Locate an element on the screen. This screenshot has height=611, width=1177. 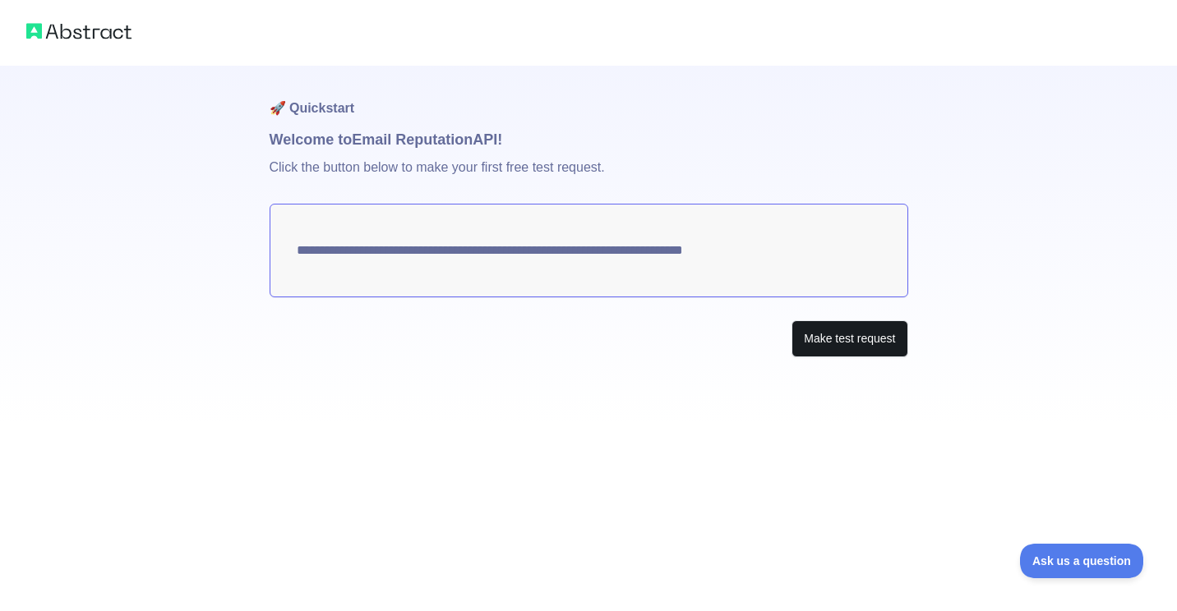
h1: Welcome to Email Reputation API! is located at coordinates (588, 140).